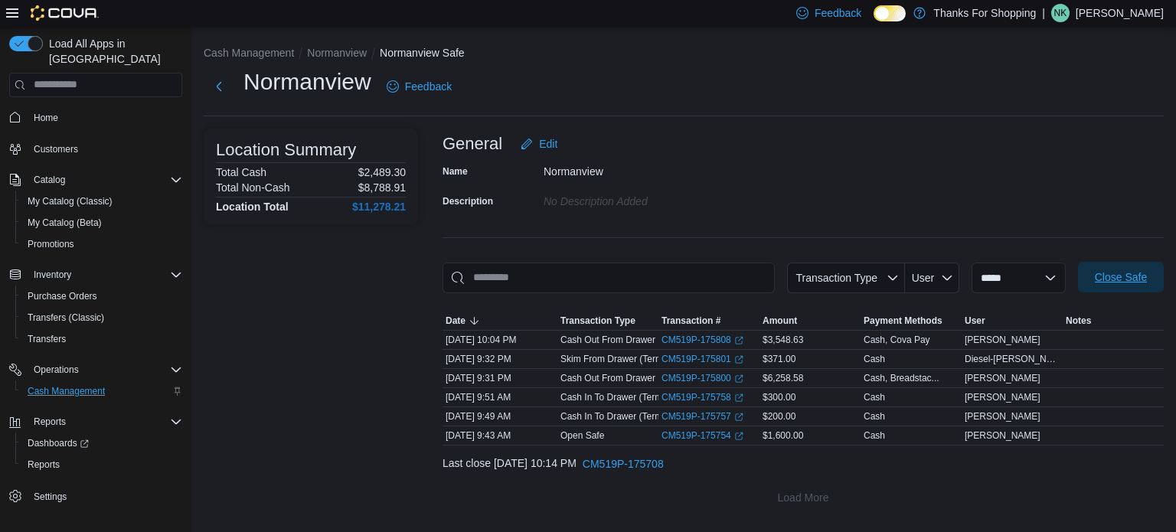 The image size is (1176, 532). I want to click on span: Transfers, so click(47, 339).